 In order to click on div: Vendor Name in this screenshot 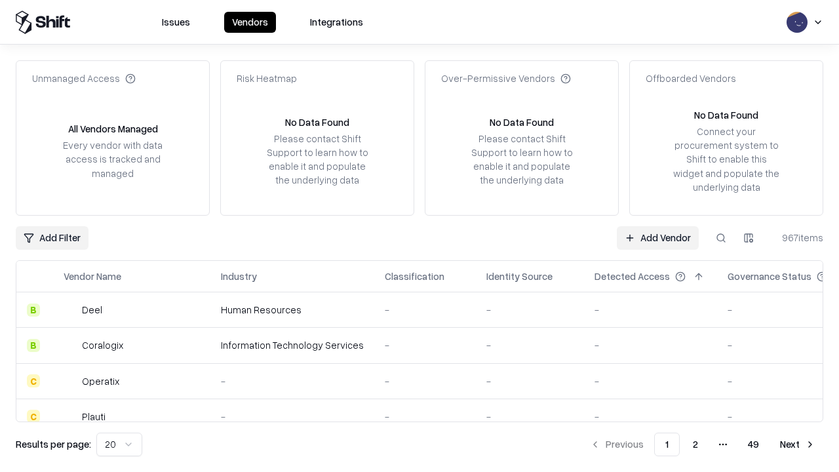, I will do `click(92, 276)`.